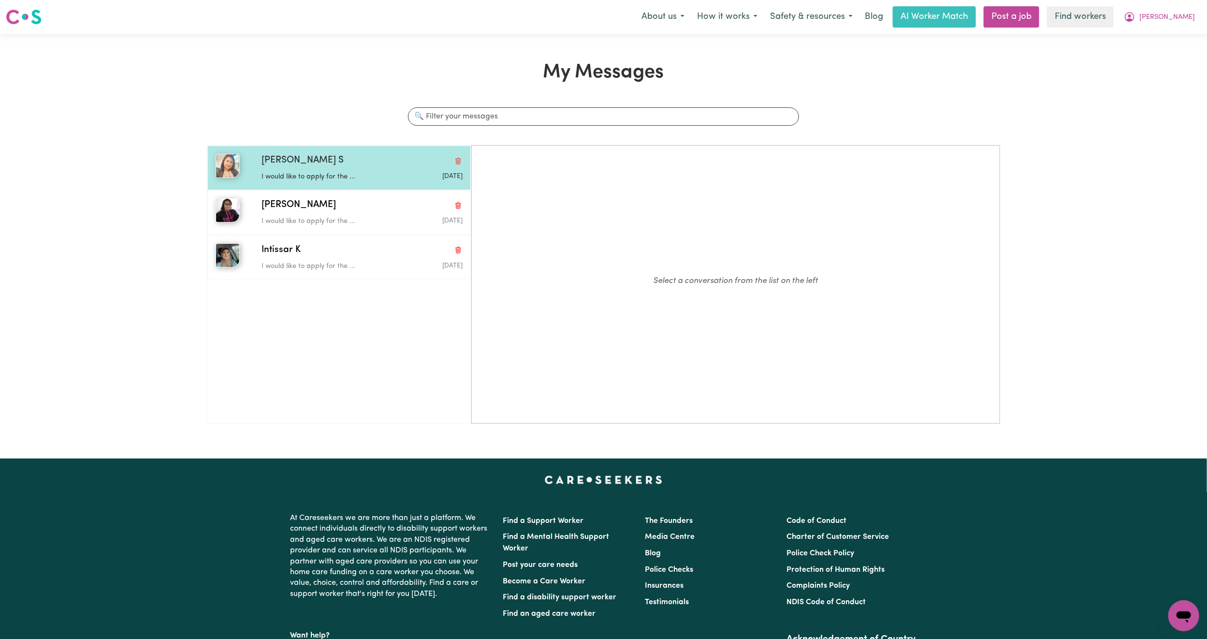  Describe the element at coordinates (391, 556) in the screenshot. I see `p: At Careseekers we are more than just a platform. We connect individuals directly to disability su...` at that location.